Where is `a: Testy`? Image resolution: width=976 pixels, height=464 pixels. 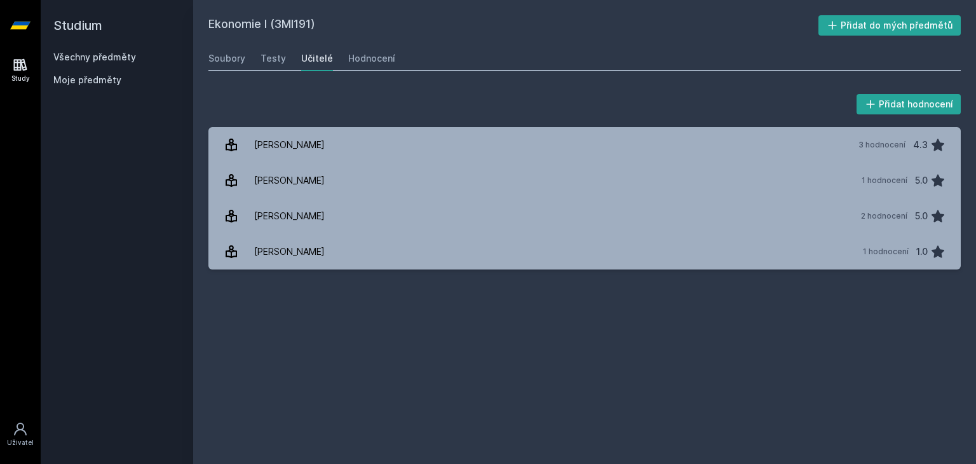
a: Testy is located at coordinates (273, 58).